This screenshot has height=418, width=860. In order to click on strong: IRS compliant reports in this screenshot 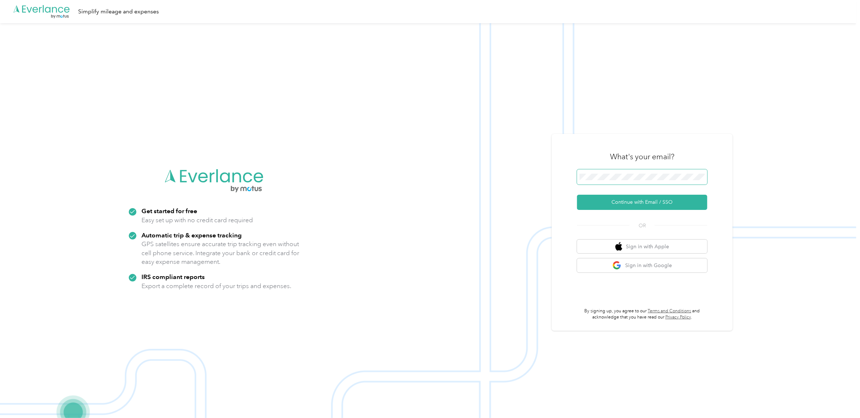, I will do `click(173, 276)`.